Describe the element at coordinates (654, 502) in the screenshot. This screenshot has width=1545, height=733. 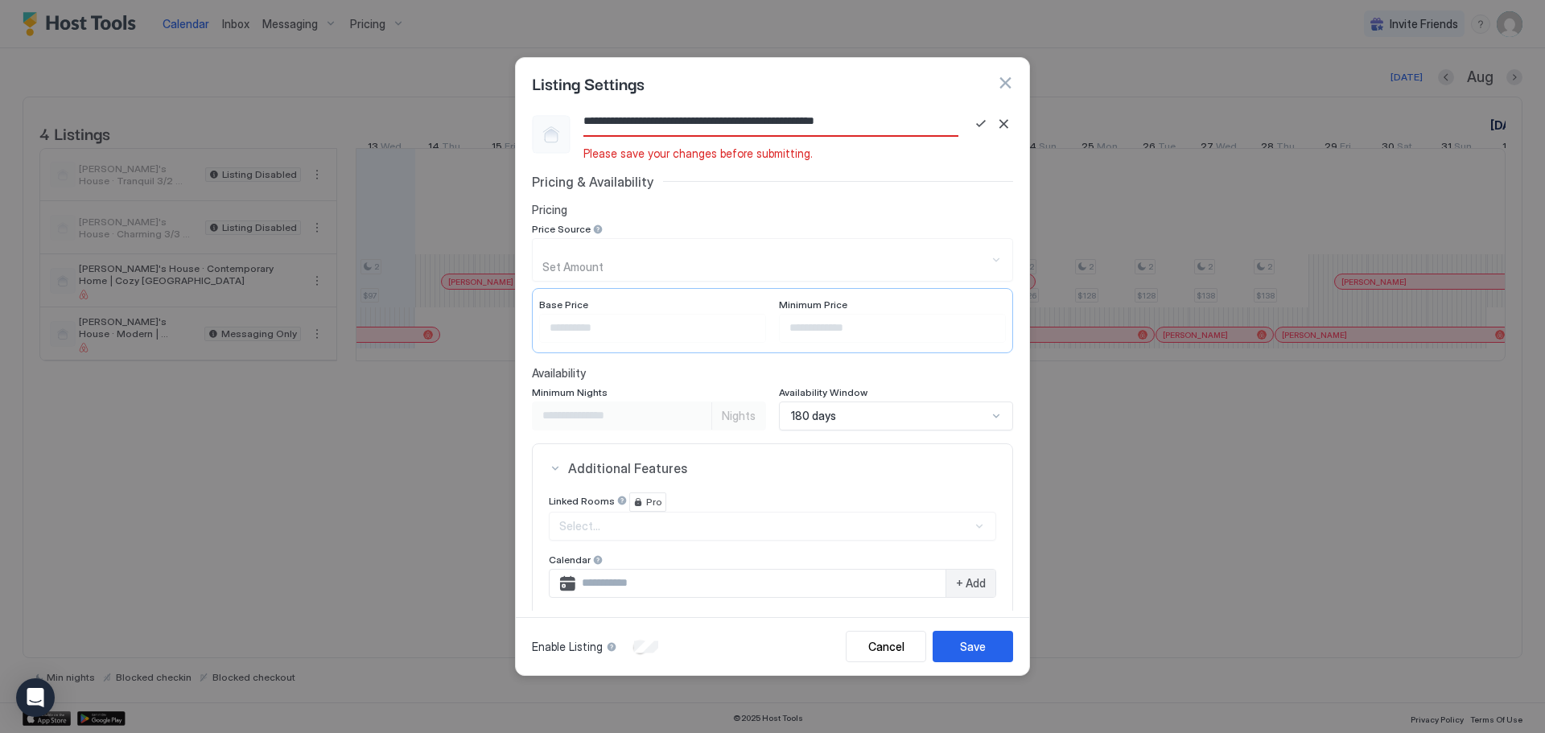
I see `span: Pro` at that location.